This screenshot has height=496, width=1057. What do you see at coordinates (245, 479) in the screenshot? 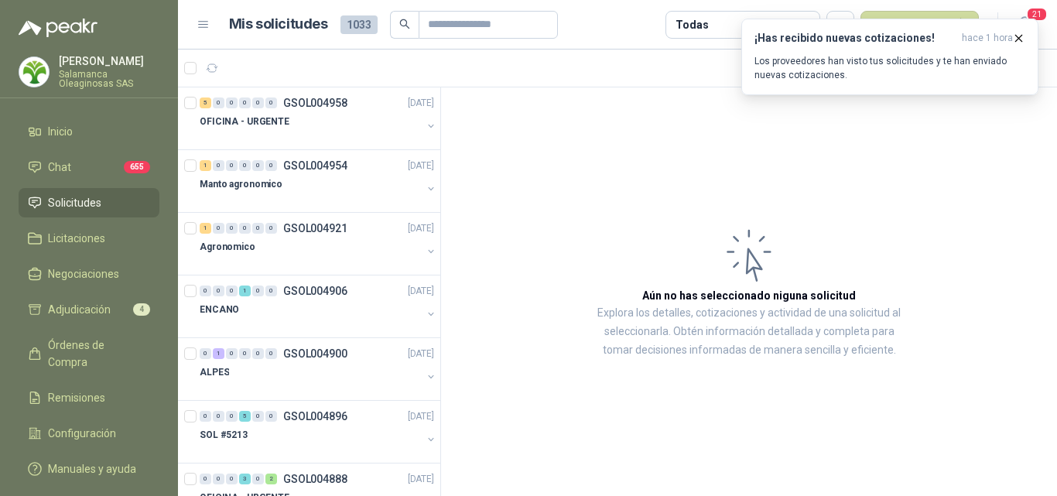
I see `div: 3` at bounding box center [245, 479].